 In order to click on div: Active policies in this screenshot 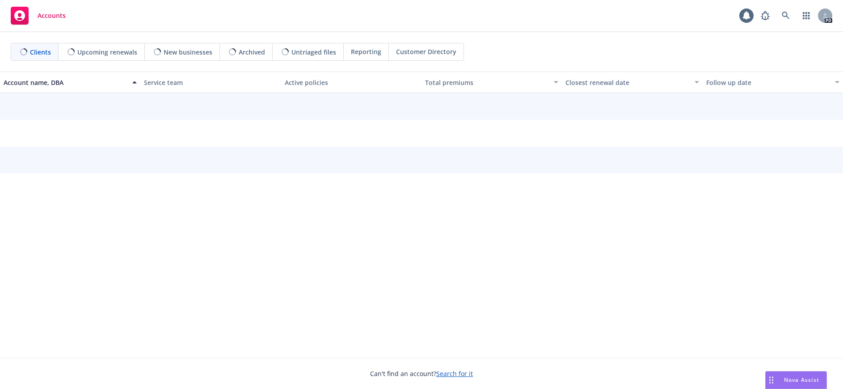, I will do `click(351, 82)`.